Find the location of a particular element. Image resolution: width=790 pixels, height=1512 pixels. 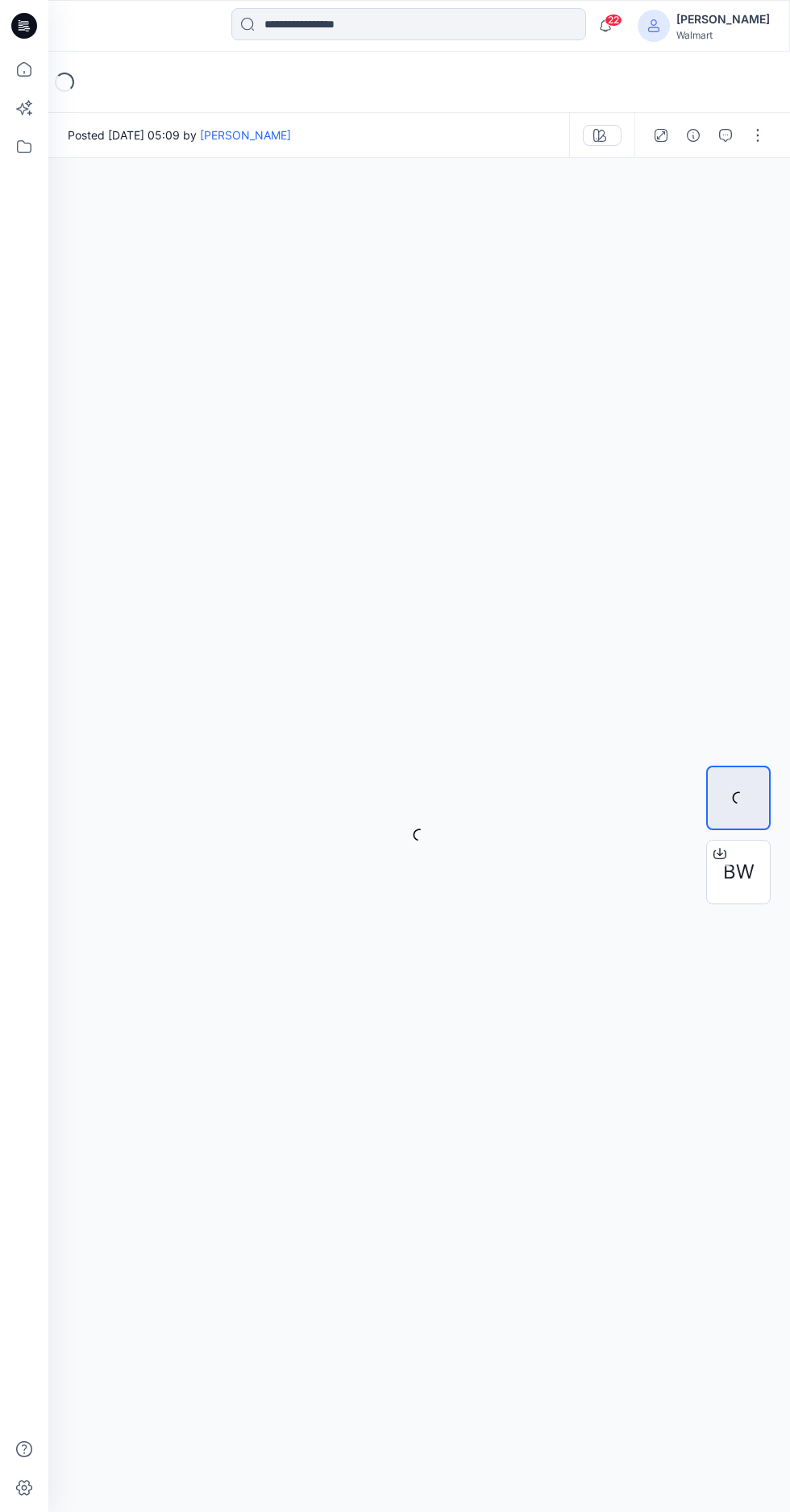

div: Walmart is located at coordinates (723, 35).